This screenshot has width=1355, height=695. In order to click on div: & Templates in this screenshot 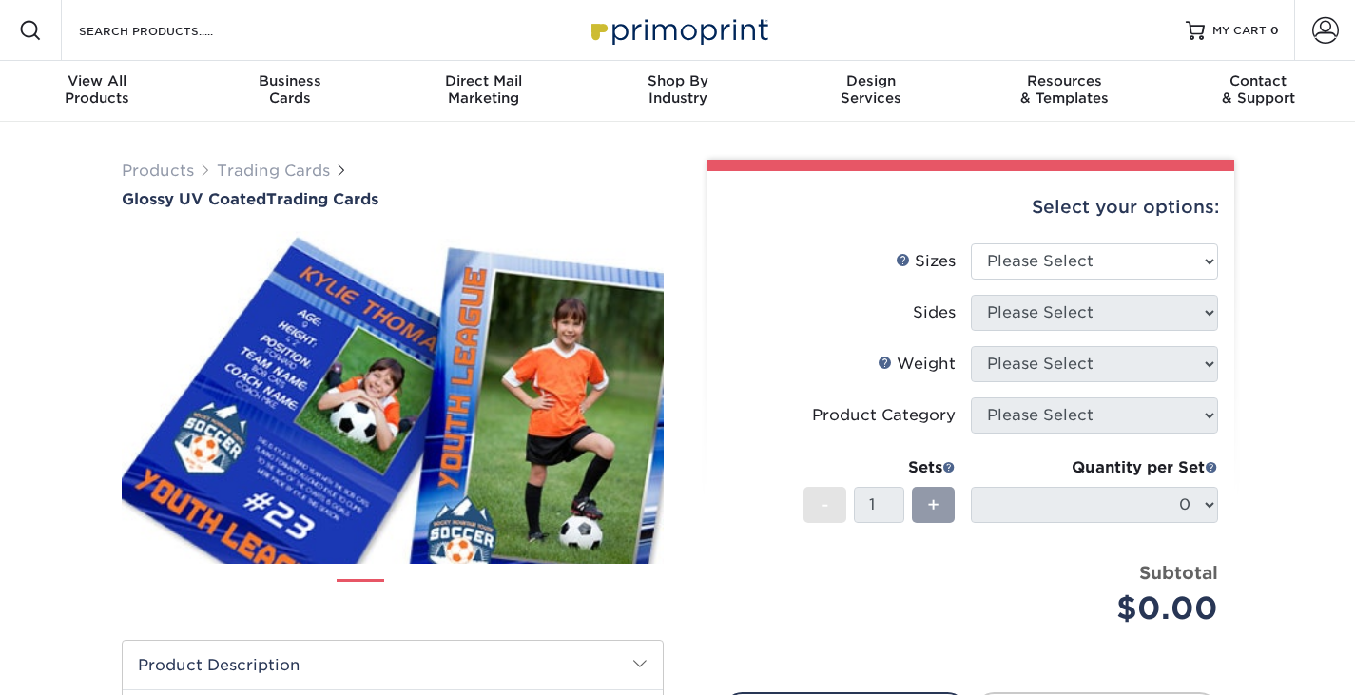, I will do `click(1065, 89)`.